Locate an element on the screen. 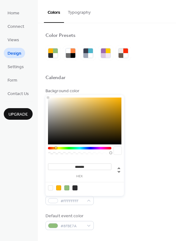  div: Background color is located at coordinates (69, 91).